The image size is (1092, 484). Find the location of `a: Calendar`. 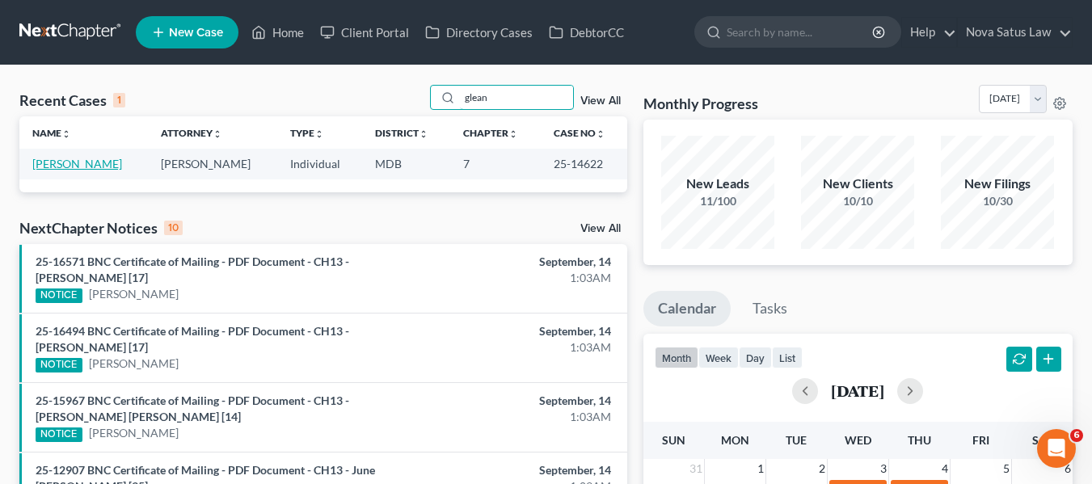

a: Calendar is located at coordinates (687, 309).